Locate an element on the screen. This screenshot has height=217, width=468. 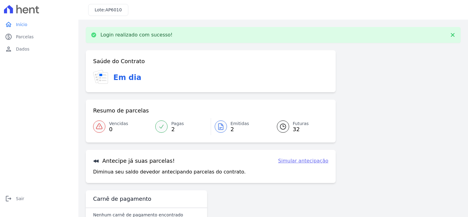
i: person is located at coordinates (9, 49).